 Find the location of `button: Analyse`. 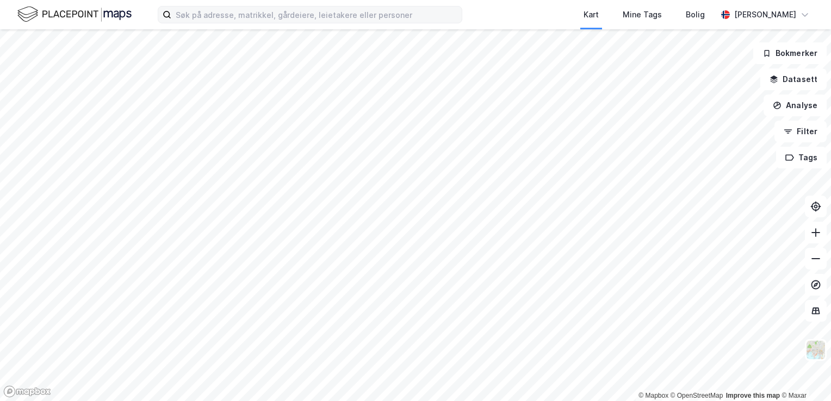

button: Analyse is located at coordinates (795, 106).